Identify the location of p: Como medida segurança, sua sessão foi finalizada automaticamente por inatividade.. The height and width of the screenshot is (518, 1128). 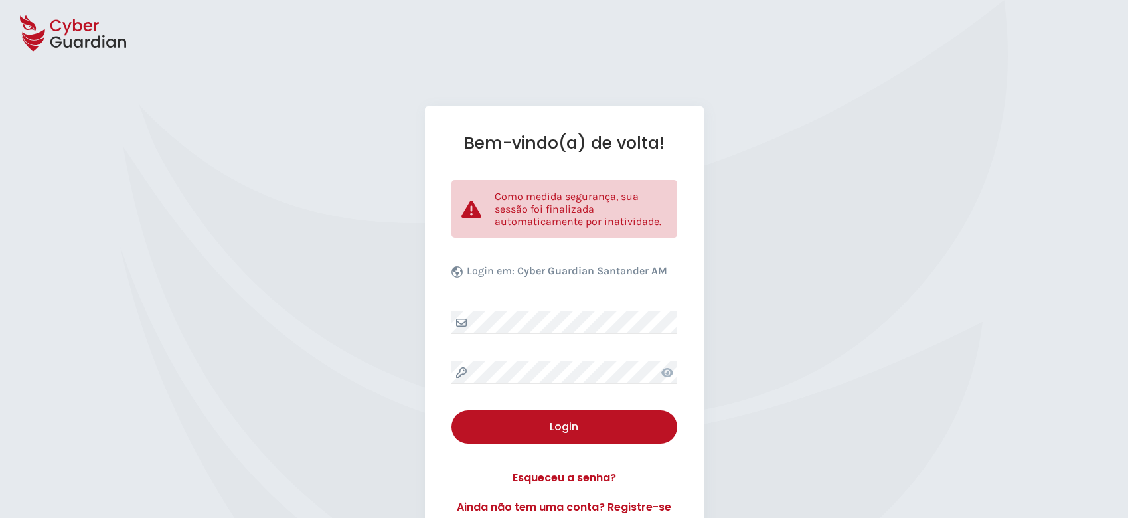
(581, 208).